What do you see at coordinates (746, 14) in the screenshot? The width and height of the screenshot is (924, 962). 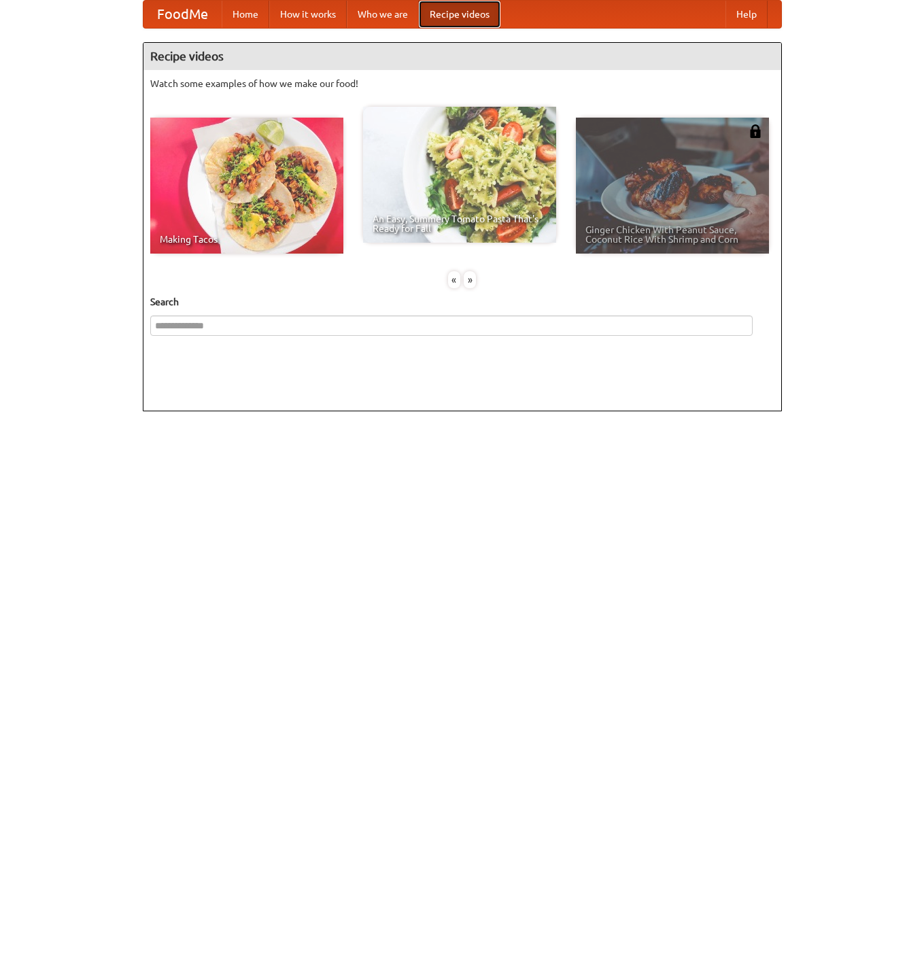 I see `a: Help` at bounding box center [746, 14].